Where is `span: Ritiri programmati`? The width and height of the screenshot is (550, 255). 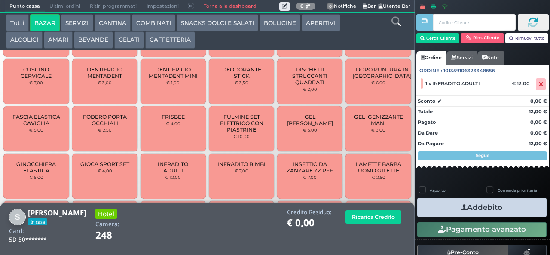
span: Ritiri programmati is located at coordinates (113, 6).